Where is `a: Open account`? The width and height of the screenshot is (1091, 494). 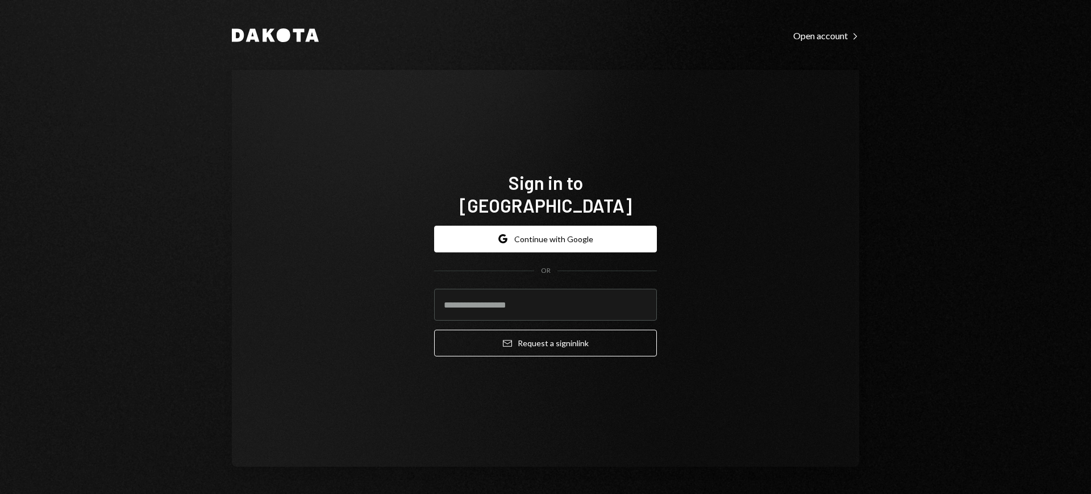
a: Open account is located at coordinates (826, 35).